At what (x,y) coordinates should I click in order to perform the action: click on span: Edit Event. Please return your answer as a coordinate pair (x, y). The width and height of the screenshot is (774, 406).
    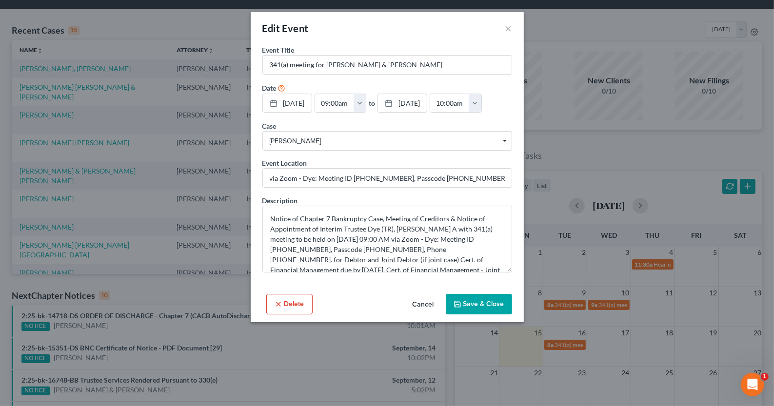
    Looking at the image, I should click on (285, 28).